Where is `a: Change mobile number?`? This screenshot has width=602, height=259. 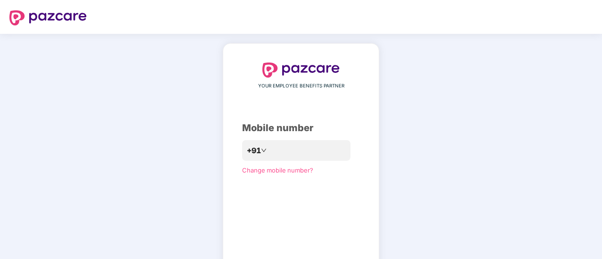
a: Change mobile number? is located at coordinates (277, 170).